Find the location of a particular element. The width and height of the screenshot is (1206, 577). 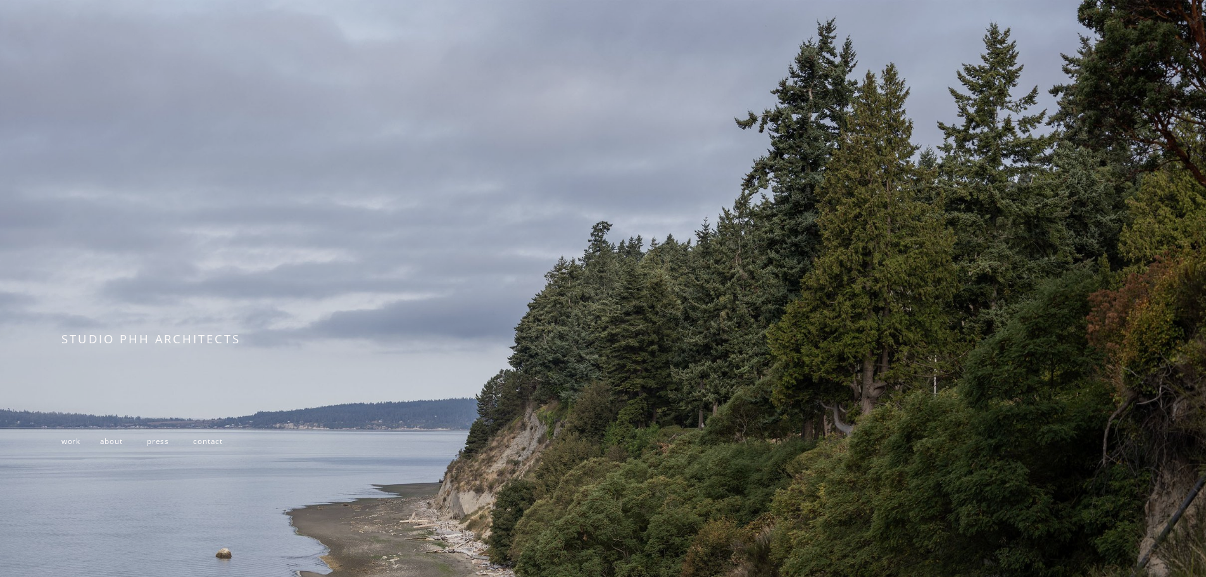

span: about is located at coordinates (111, 441).